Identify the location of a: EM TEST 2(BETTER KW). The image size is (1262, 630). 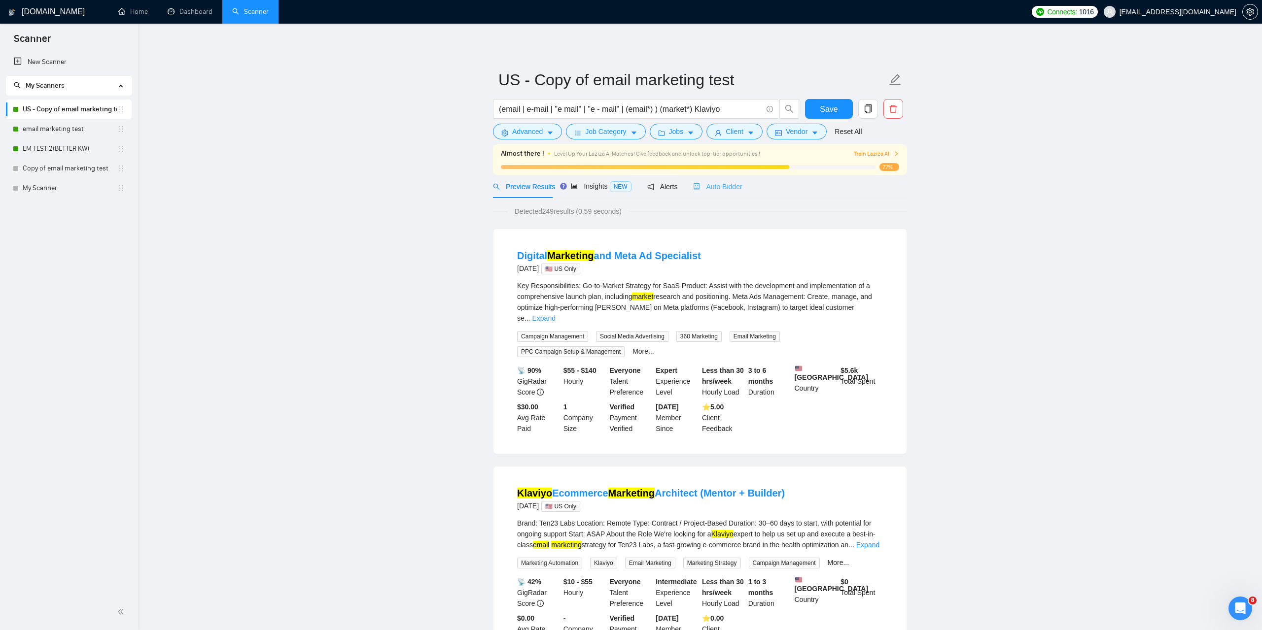
(69, 149).